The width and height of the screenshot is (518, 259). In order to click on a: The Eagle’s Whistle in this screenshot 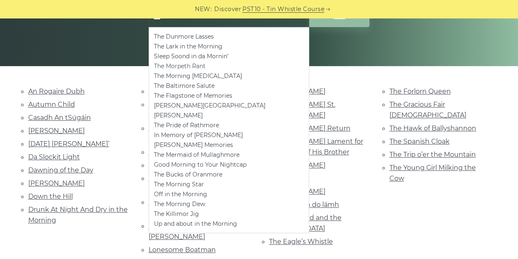, I will do `click(301, 241)`.